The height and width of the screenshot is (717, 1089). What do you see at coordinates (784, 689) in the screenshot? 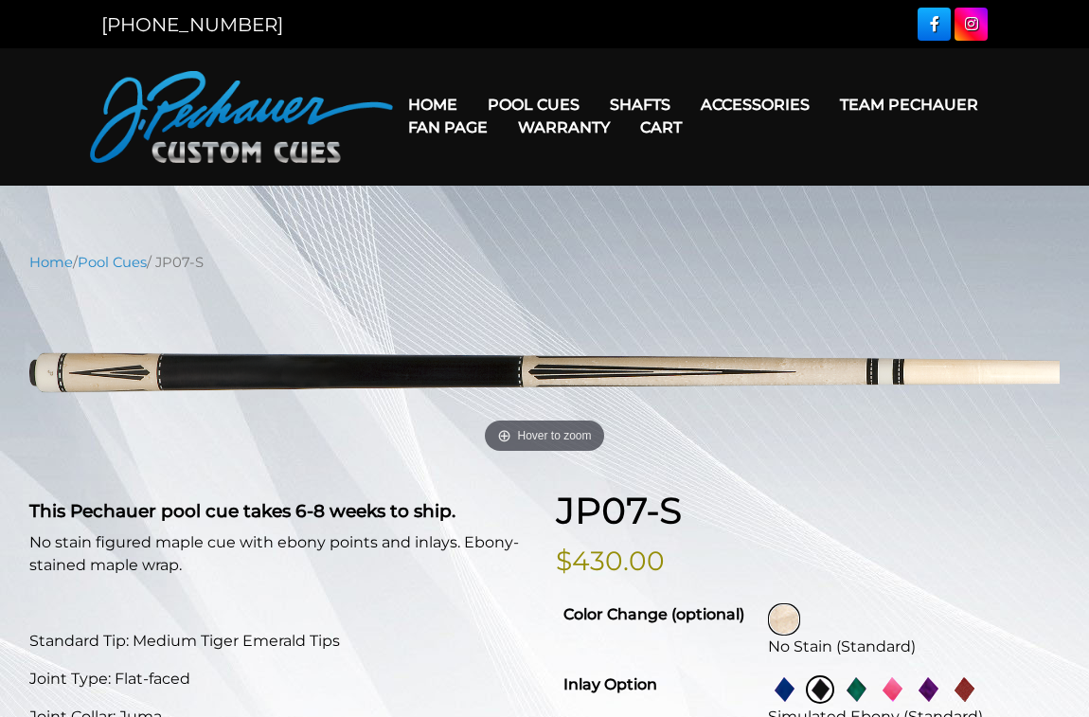
I see `img: Blue Pearl` at bounding box center [784, 689].